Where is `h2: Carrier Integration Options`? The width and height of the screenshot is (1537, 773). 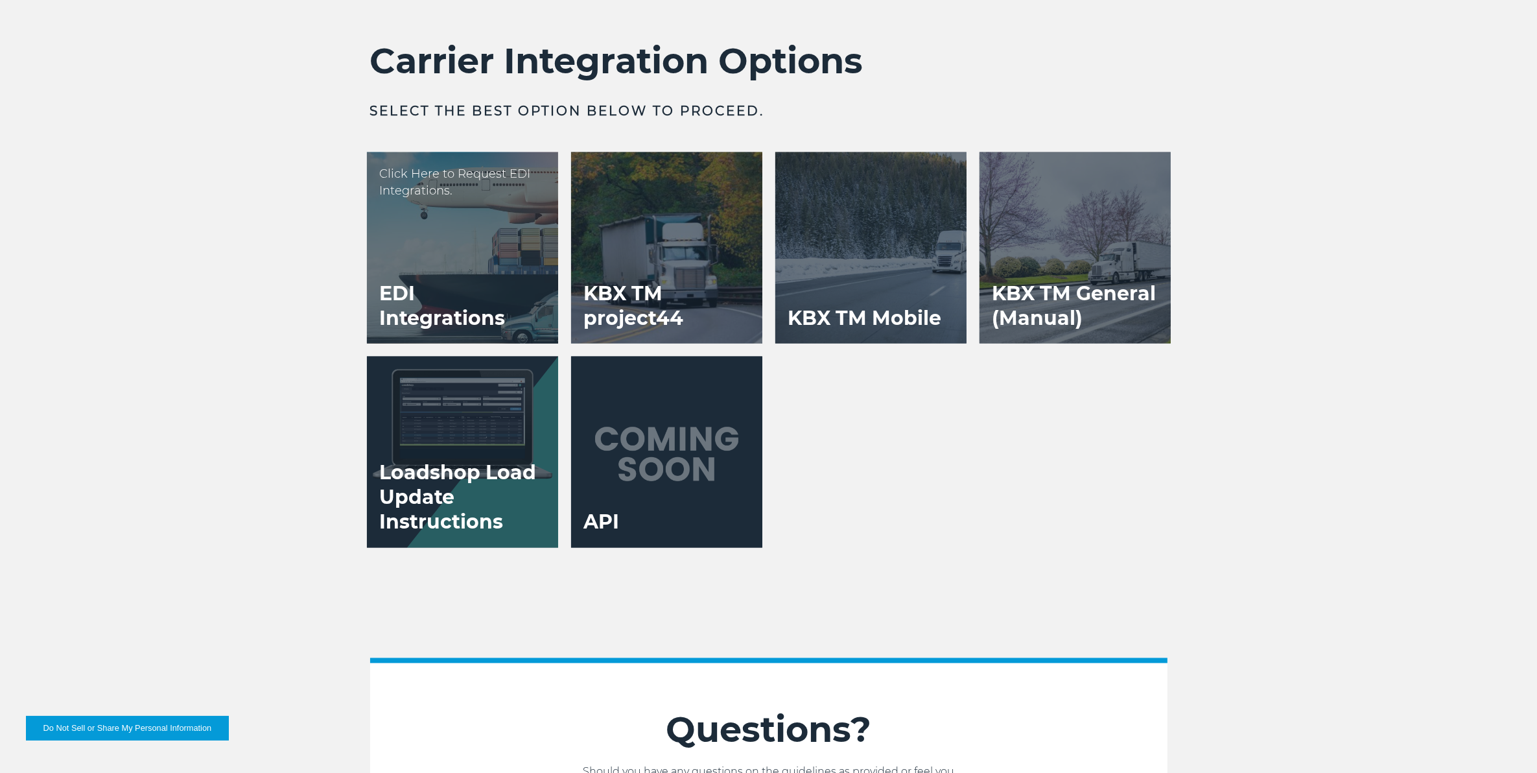
h2: Carrier Integration Options is located at coordinates (769, 61).